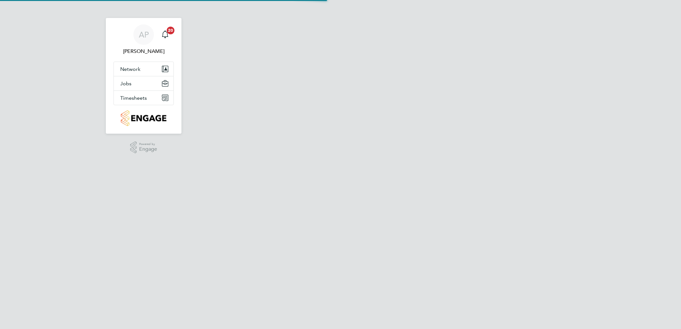  What do you see at coordinates (126, 83) in the screenshot?
I see `span: Jobs` at bounding box center [126, 83].